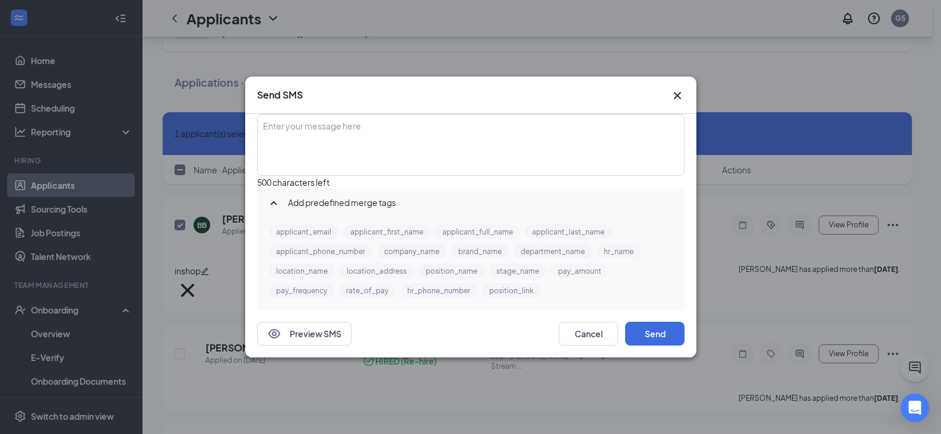 The width and height of the screenshot is (941, 434). What do you see at coordinates (439, 290) in the screenshot?
I see `button: hr_phone_number` at bounding box center [439, 290].